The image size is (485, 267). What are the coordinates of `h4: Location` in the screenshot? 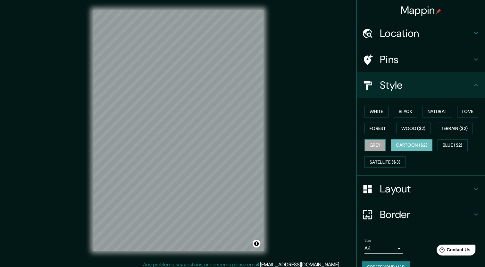 It's located at (426, 33).